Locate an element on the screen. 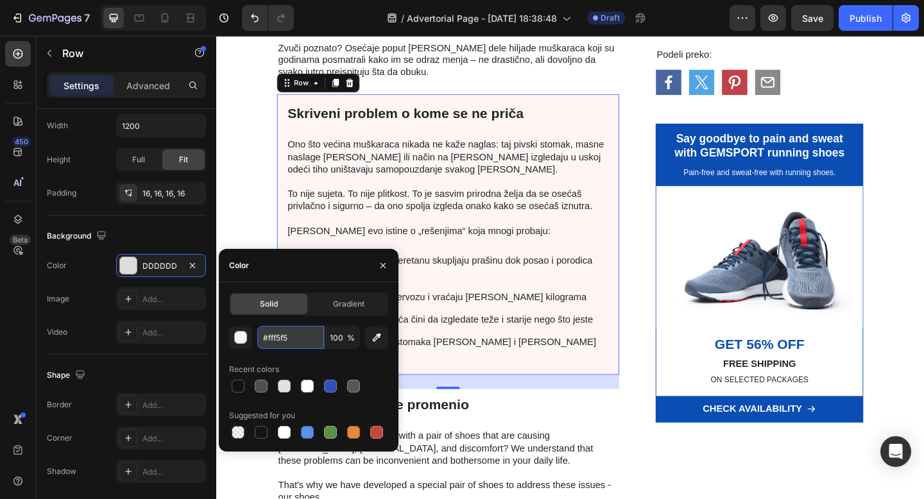  input: Eg: FFFFFF is located at coordinates (291, 337).